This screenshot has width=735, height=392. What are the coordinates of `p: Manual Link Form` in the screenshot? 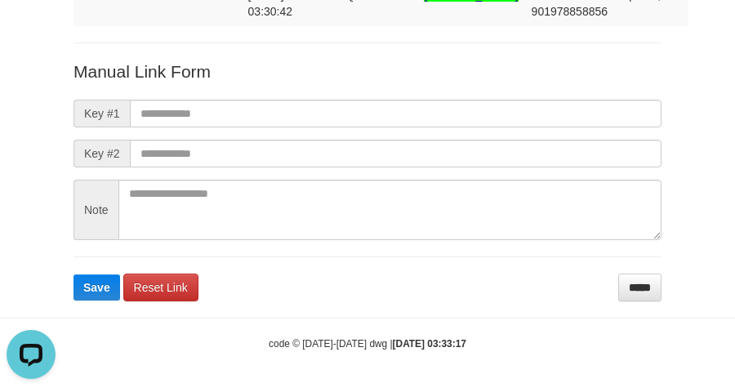 It's located at (367, 71).